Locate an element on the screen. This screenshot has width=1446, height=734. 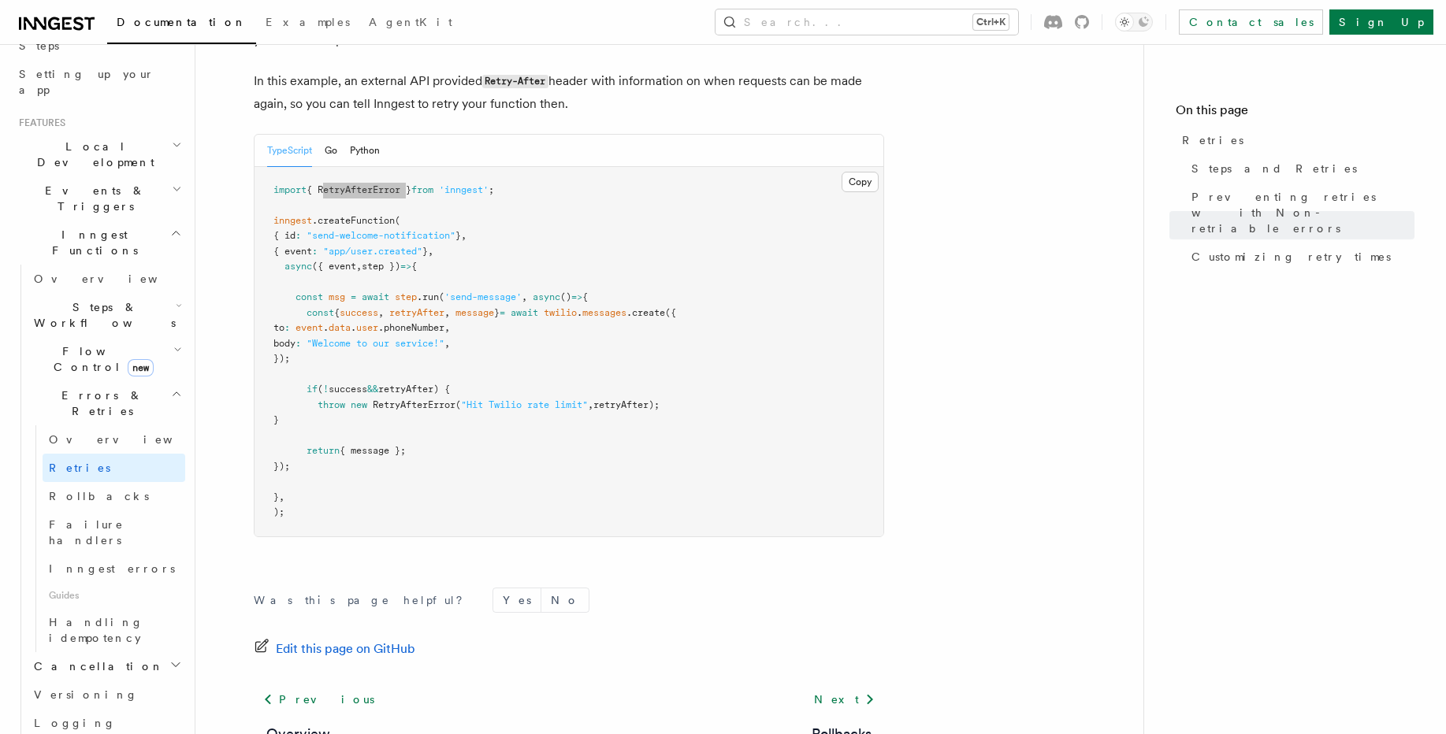
span: .phoneNumber is located at coordinates (411, 328).